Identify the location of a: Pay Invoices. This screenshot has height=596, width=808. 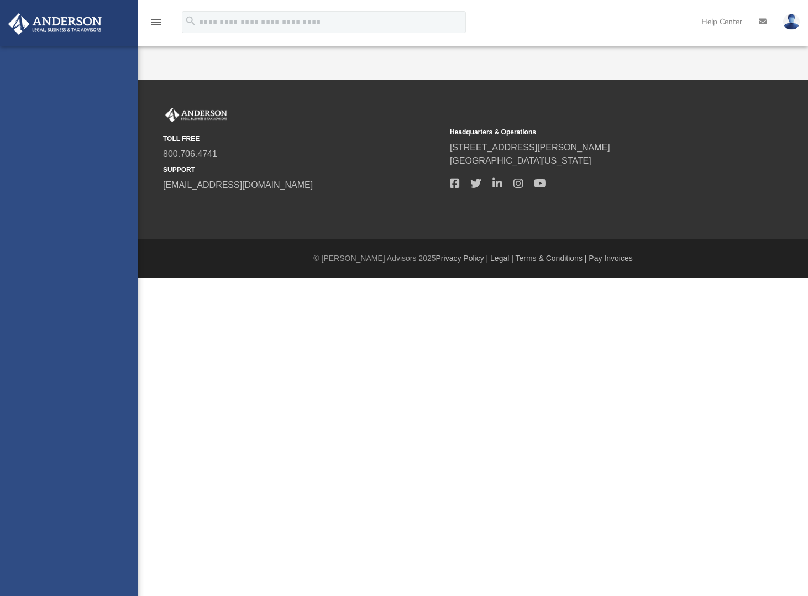
(610, 258).